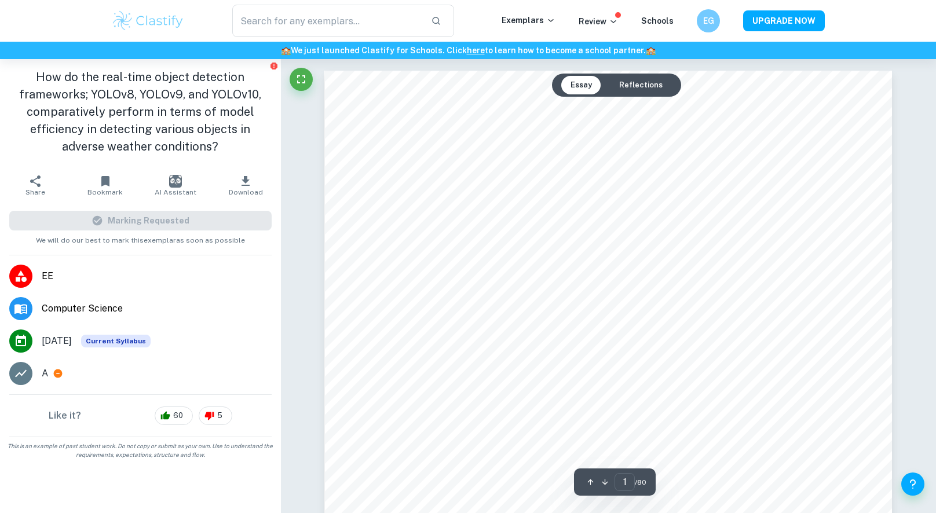 The width and height of the screenshot is (936, 513). I want to click on input: Search for any exemplars..., so click(327, 21).